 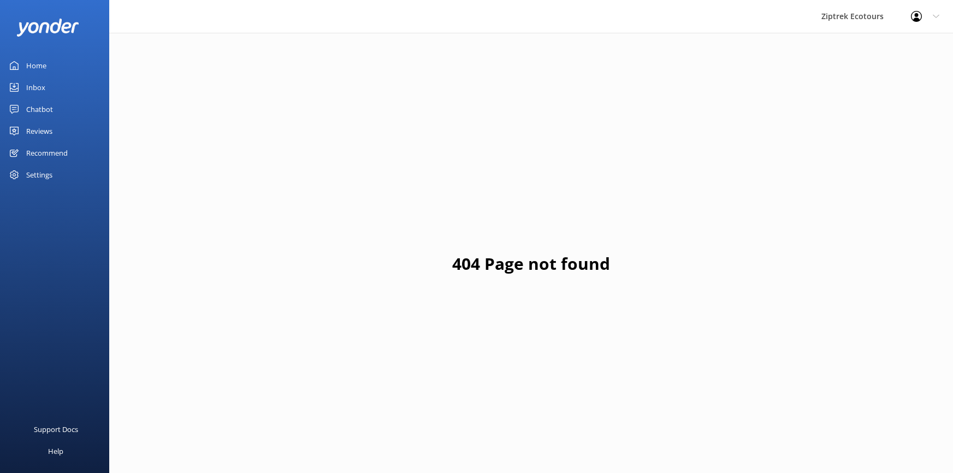 What do you see at coordinates (48, 27) in the screenshot?
I see `img: yonder-white-logo.png` at bounding box center [48, 27].